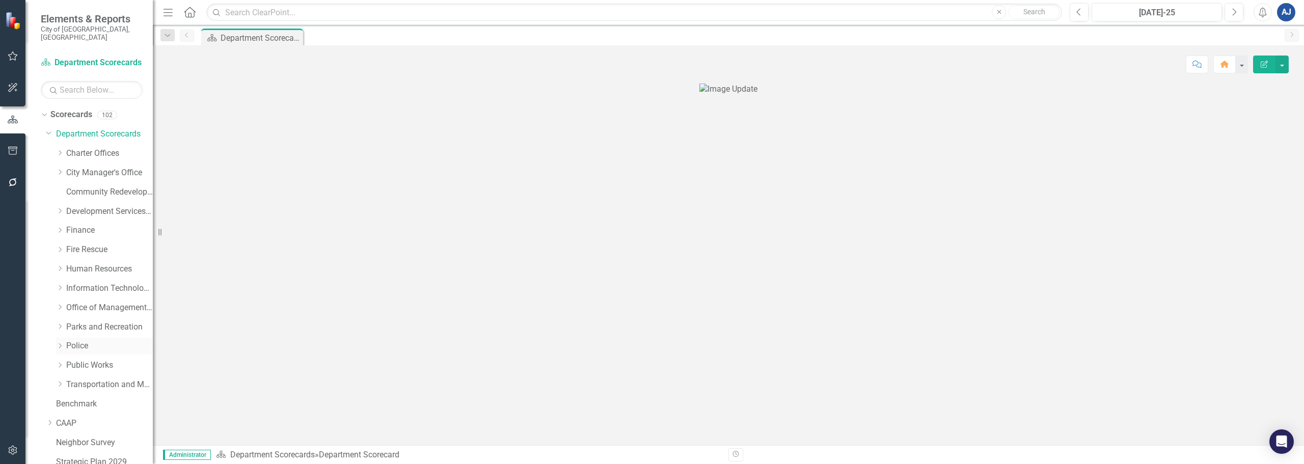  What do you see at coordinates (634, 12) in the screenshot?
I see `input: Search ClearPoint...` at bounding box center [634, 12].